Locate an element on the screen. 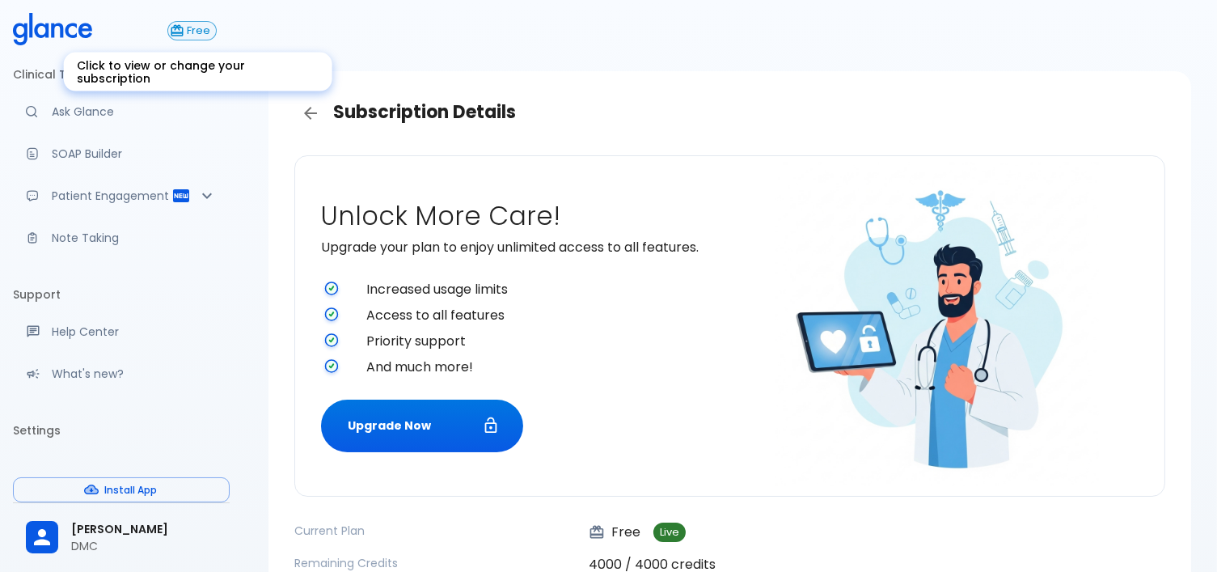 The width and height of the screenshot is (1217, 572). p: SOAP Builder is located at coordinates (134, 154).